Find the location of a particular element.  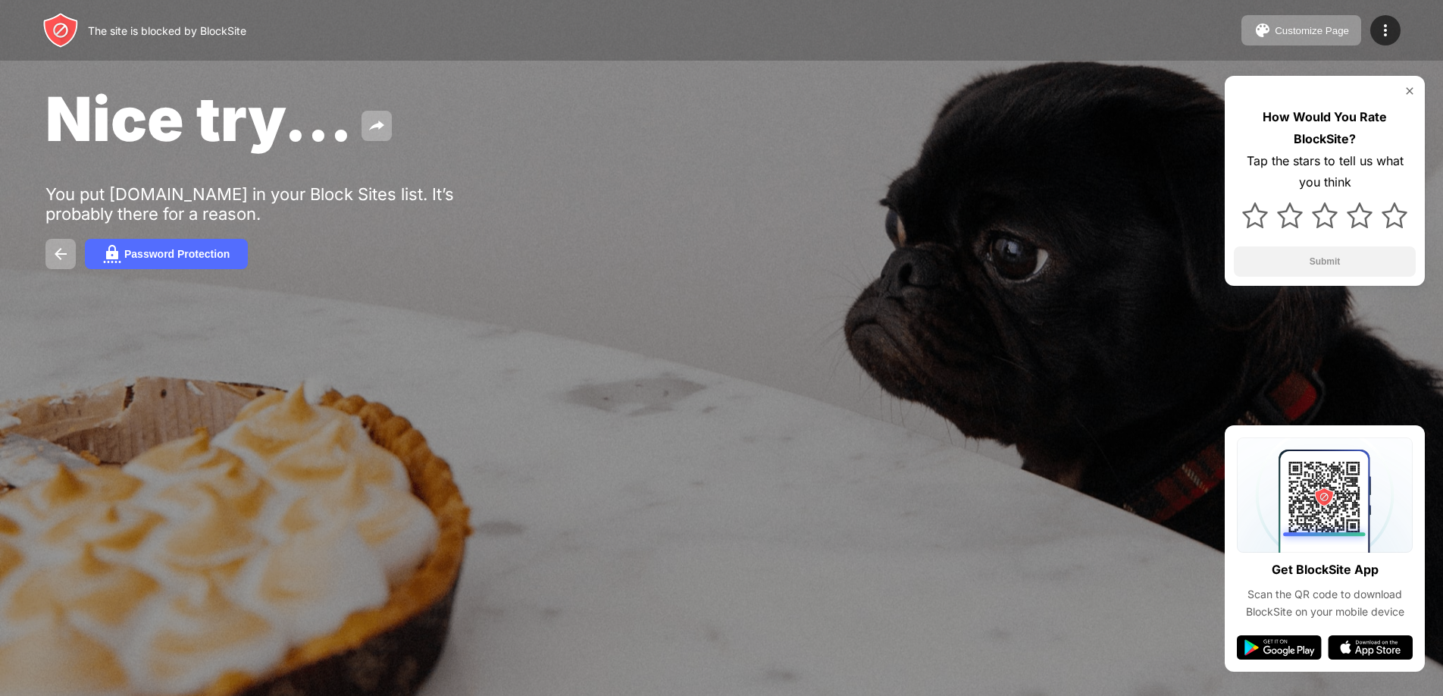

img: header-logo.svg is located at coordinates (61, 30).